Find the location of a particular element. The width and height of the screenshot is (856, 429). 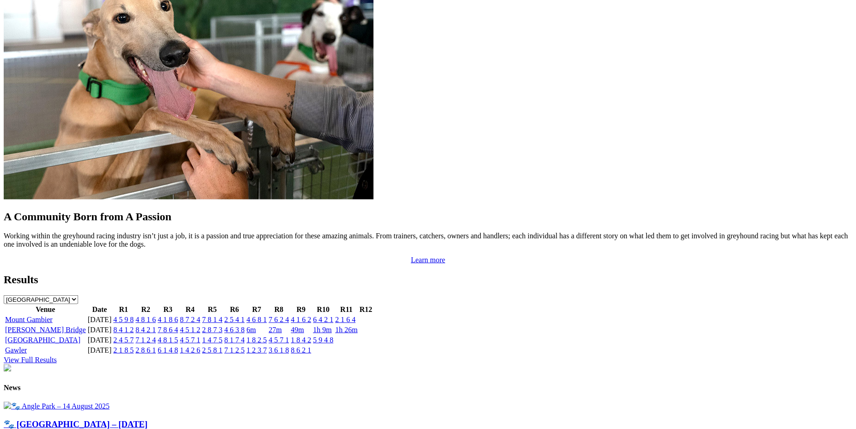

a: View Full Results is located at coordinates (30, 359).